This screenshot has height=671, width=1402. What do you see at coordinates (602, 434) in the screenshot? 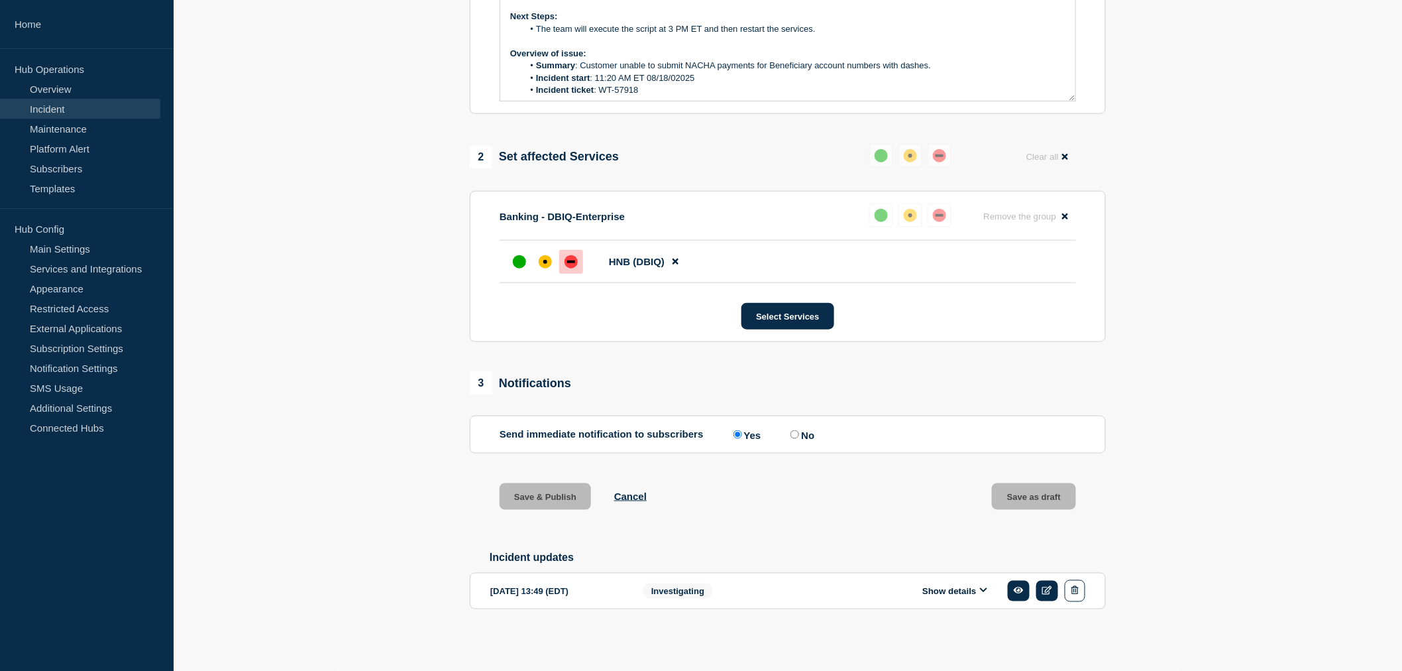
I see `p: Send immediate notification to subscribers` at bounding box center [602, 434].